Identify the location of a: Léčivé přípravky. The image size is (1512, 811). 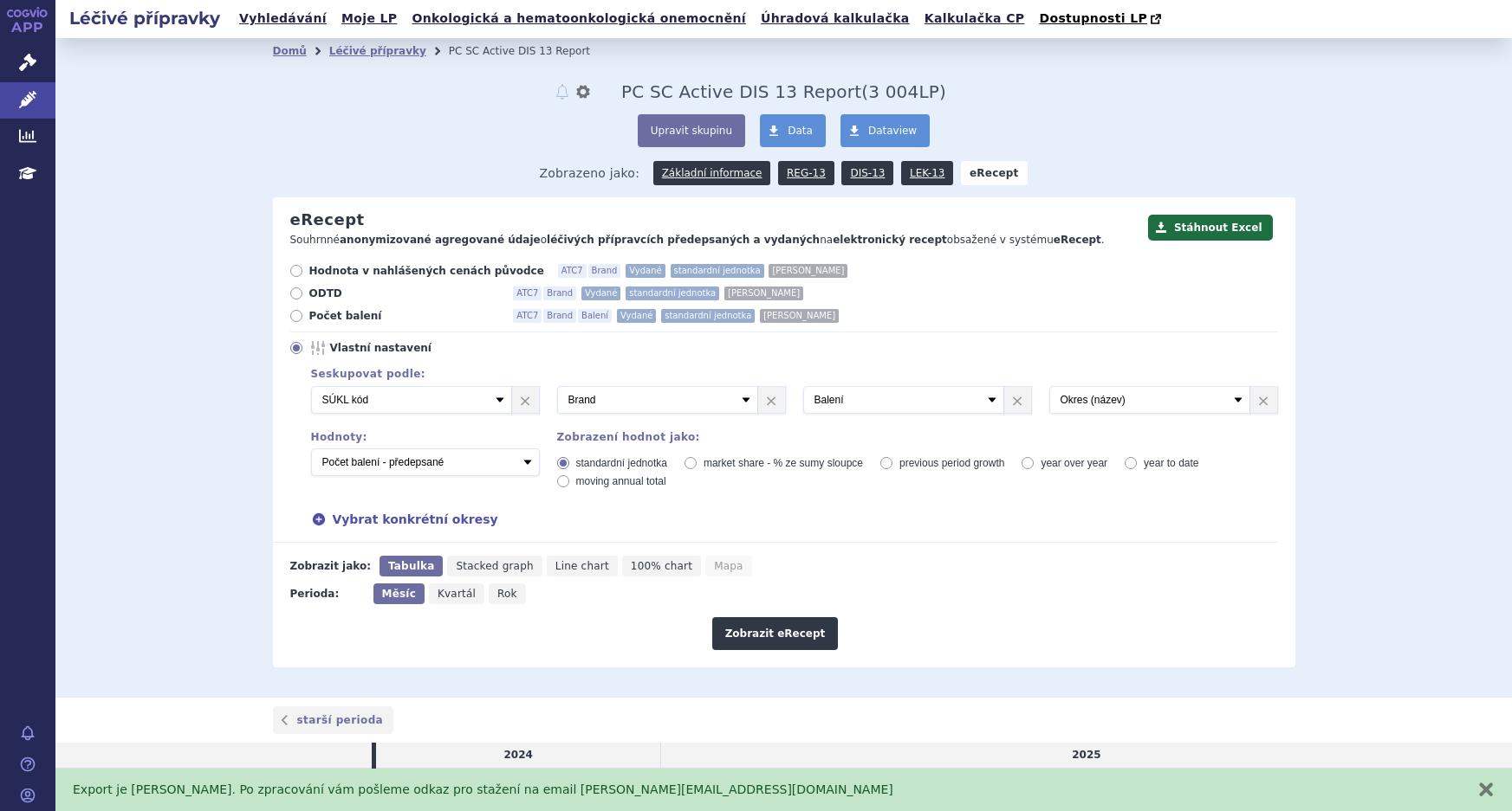
(378, 52).